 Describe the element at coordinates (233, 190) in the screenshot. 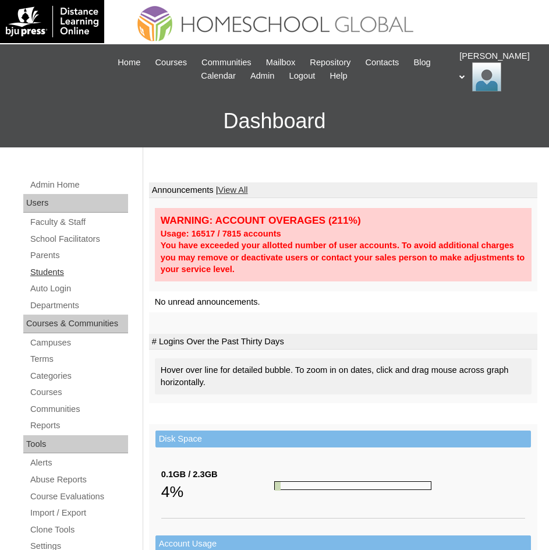

I see `a: View All` at that location.